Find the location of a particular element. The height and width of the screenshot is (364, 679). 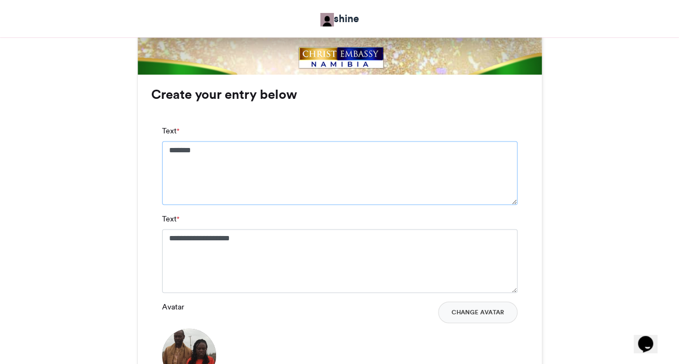

button: Change Avatar is located at coordinates (478, 312).